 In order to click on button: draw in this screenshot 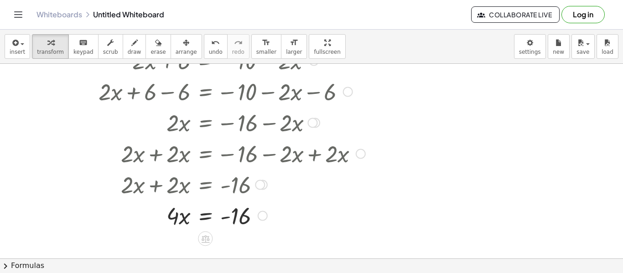, I will do `click(135, 47)`.